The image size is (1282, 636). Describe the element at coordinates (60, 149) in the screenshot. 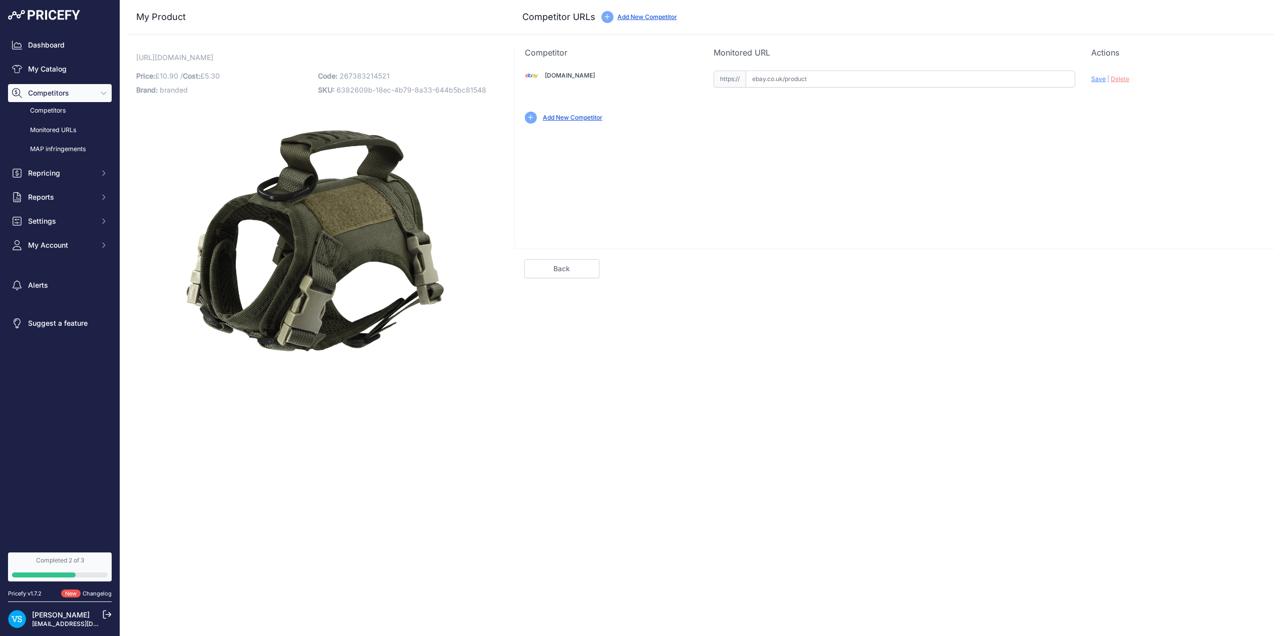

I see `a: MAP infringements` at that location.